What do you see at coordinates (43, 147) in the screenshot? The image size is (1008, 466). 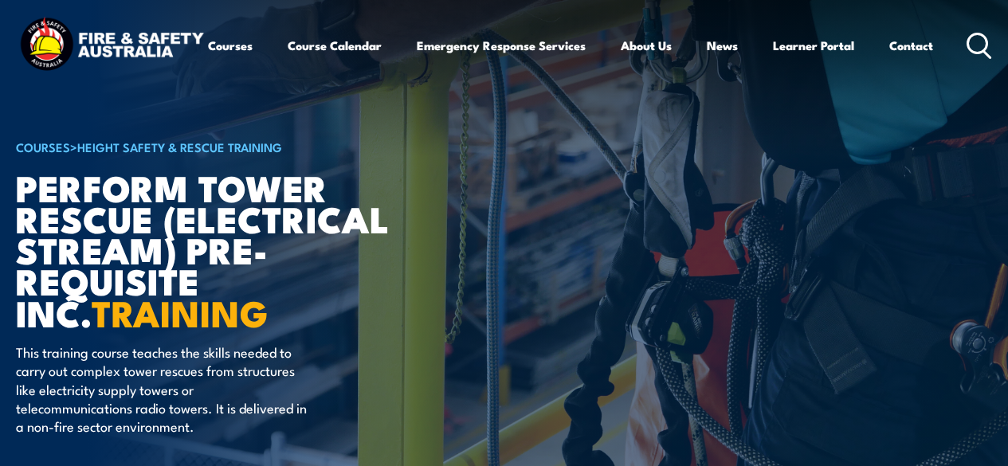 I see `a: COURSES` at bounding box center [43, 147].